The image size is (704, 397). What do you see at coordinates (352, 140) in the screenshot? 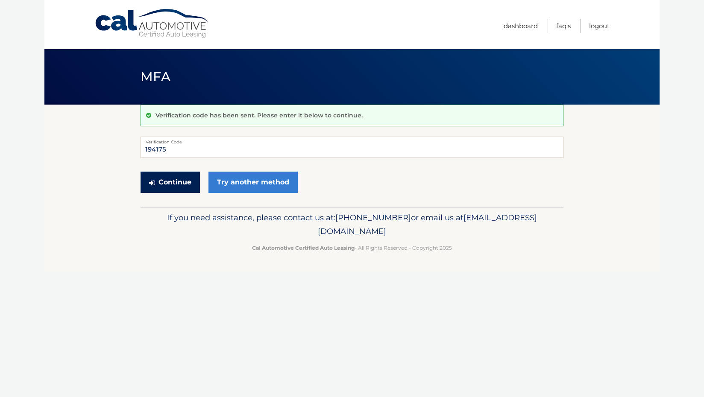
I see `label: Verification Code` at bounding box center [352, 140].